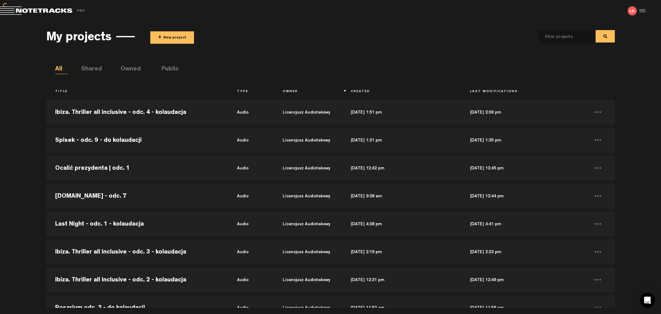  I want to click on td: Last Night - odc. 1 - kolaudacja, so click(137, 224).